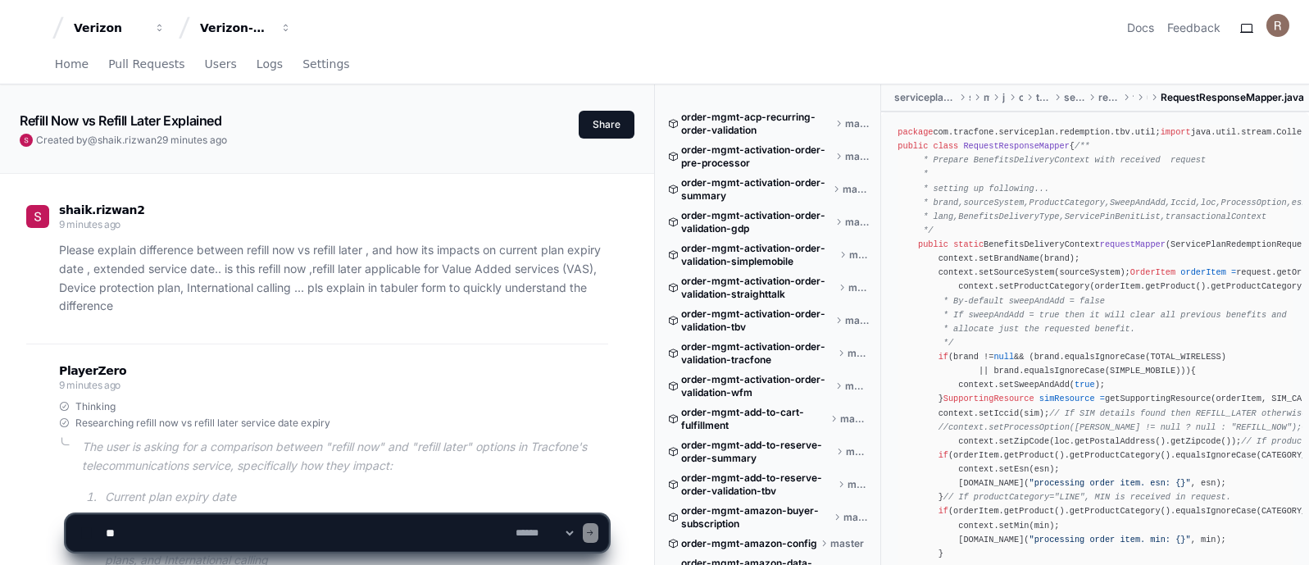 The image size is (1309, 565). What do you see at coordinates (757, 452) in the screenshot?
I see `span: order-mgmt-add-to-reserve-order-summary` at bounding box center [757, 452].